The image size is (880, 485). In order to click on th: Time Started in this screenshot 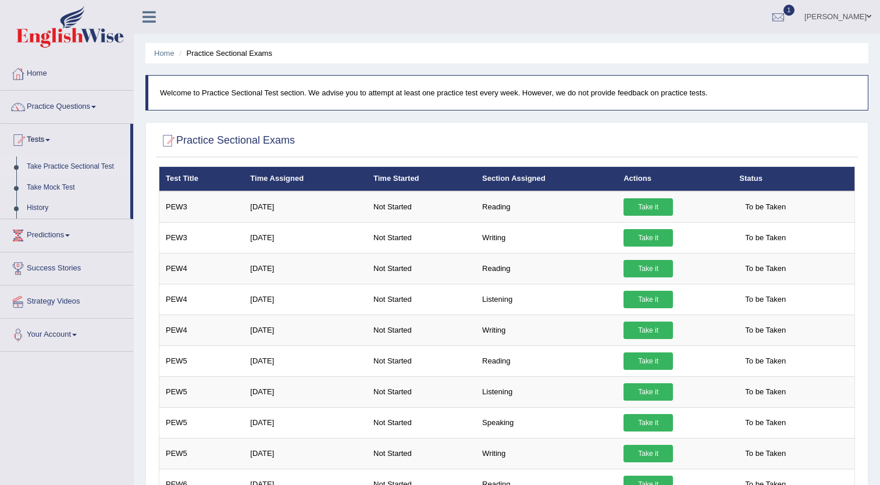, I will do `click(421, 179)`.